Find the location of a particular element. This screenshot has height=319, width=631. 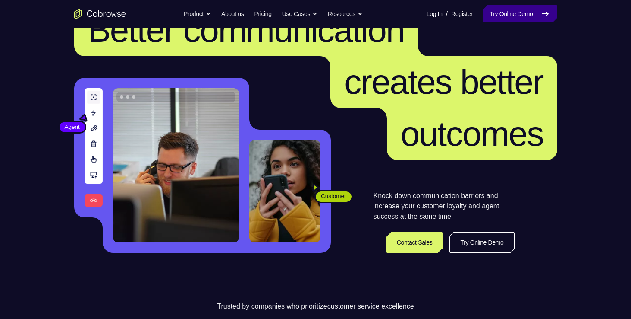

a: About us is located at coordinates (233, 14).